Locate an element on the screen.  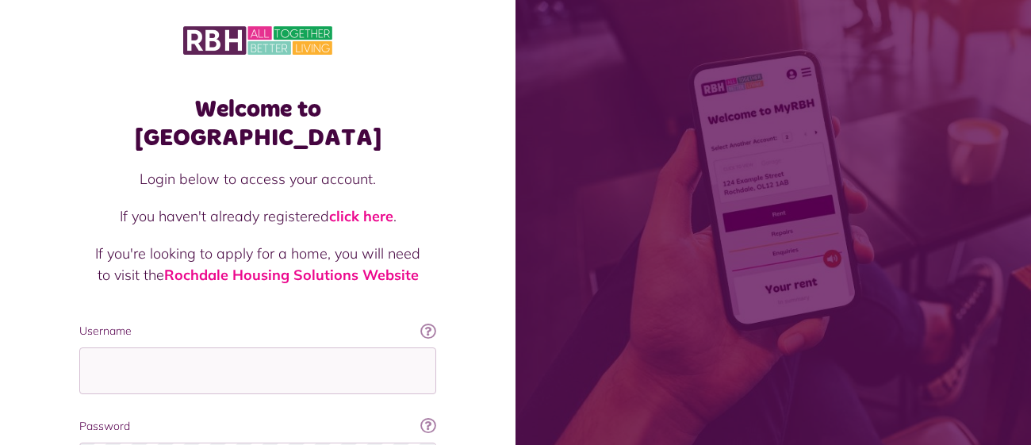
p: If you haven't already registered . is located at coordinates (258, 216).